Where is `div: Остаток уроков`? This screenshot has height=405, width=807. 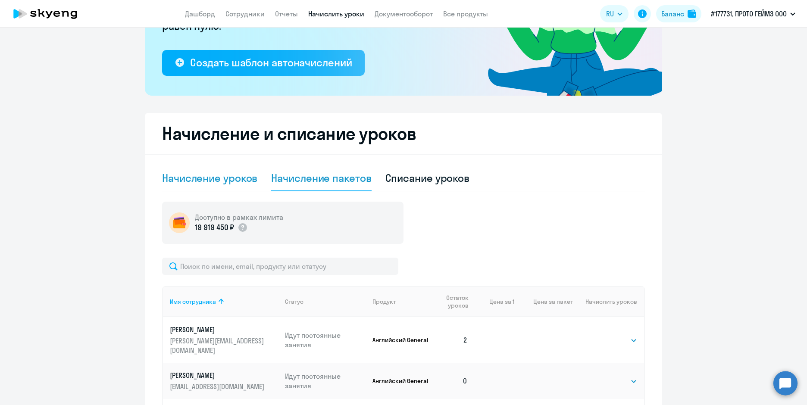 div: Остаток уроков is located at coordinates (456, 302).